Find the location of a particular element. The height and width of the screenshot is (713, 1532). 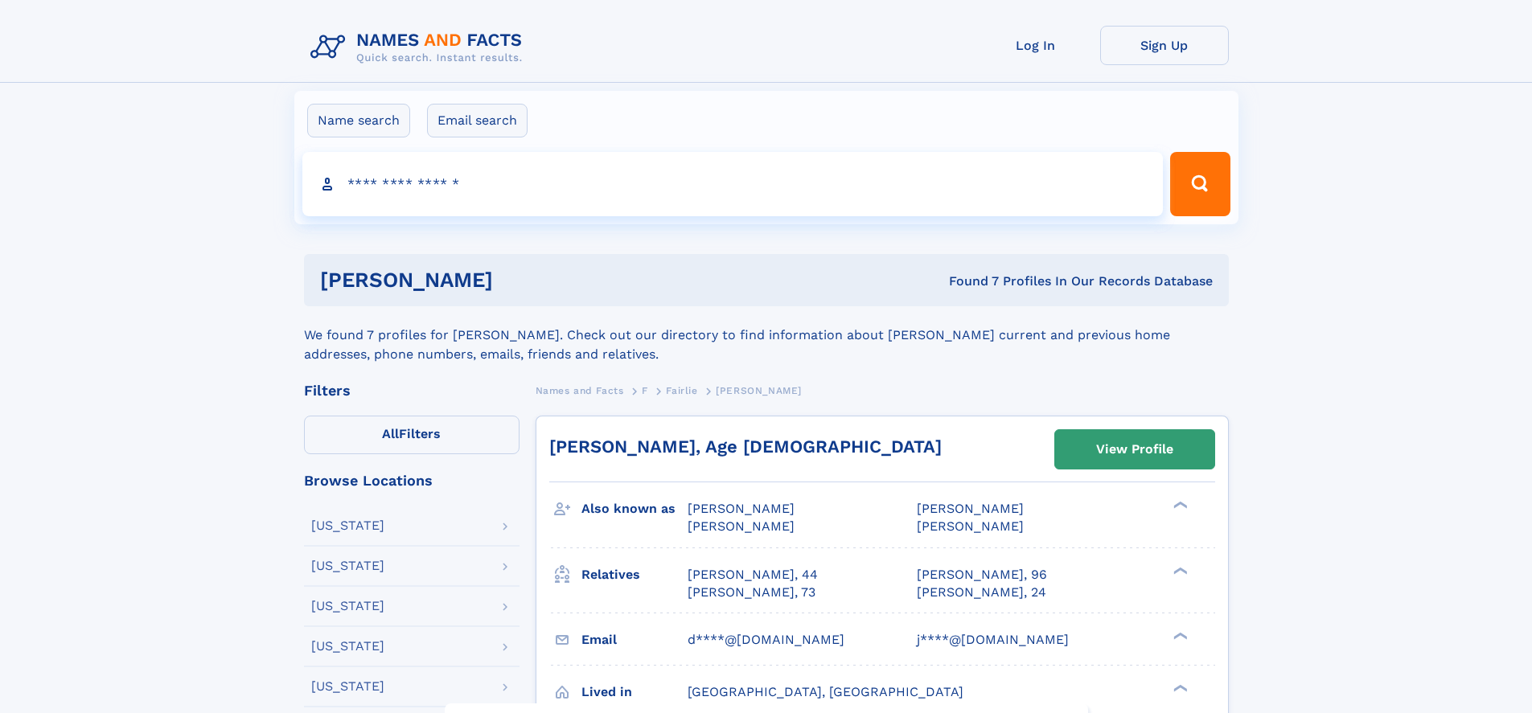

input: search input is located at coordinates (733, 184).